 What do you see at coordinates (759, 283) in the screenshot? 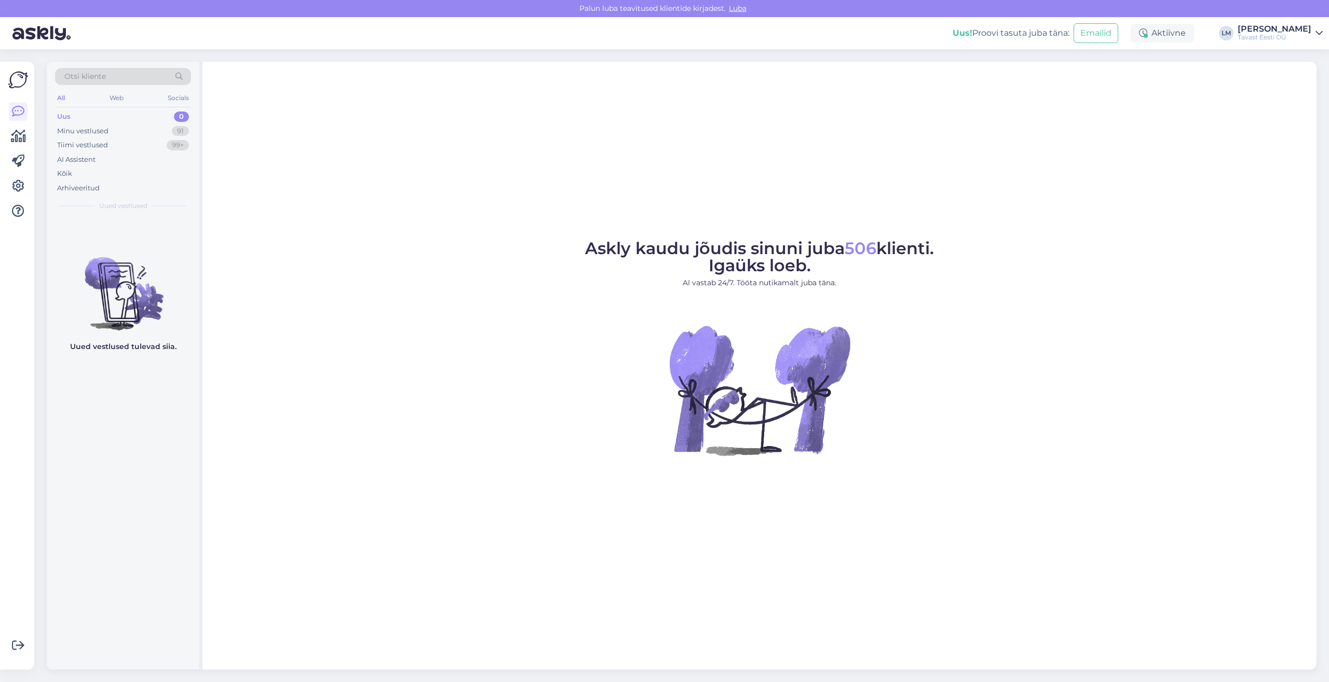
I see `p: AI vastab 24/7. Tööta nutikamalt juba täna.` at bounding box center [759, 283].